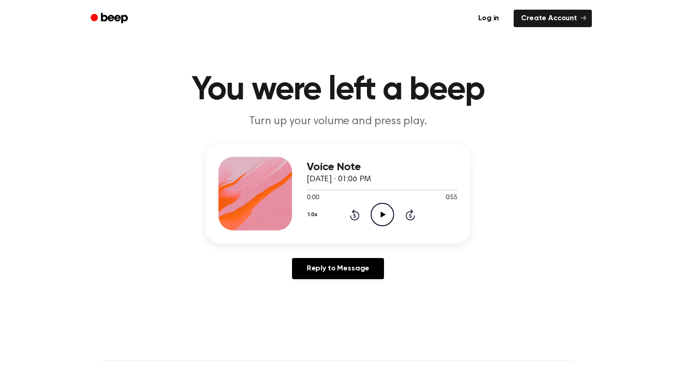 This screenshot has height=367, width=676. Describe the element at coordinates (382, 167) in the screenshot. I see `h3: Voice Note` at that location.